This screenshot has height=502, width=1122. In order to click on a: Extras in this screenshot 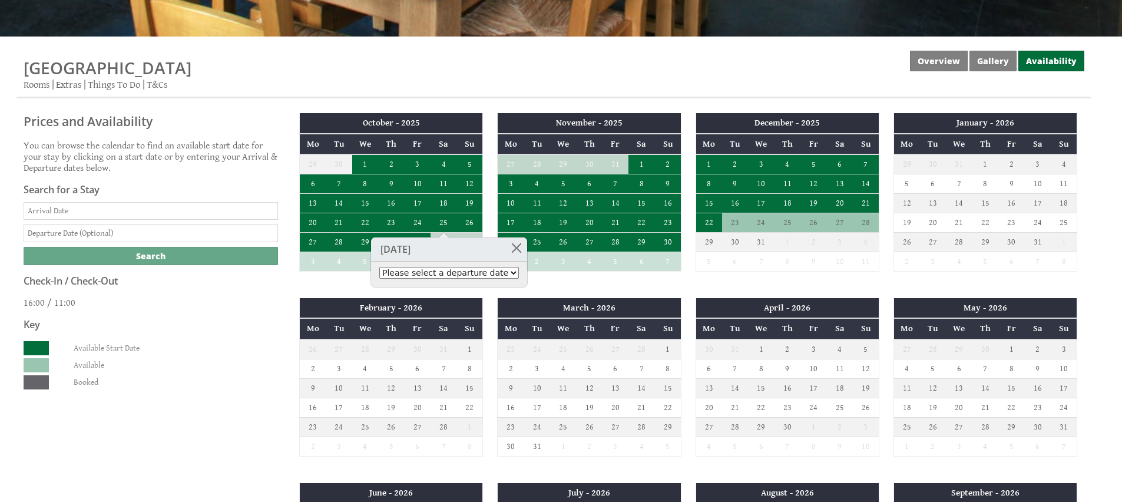, I will do `click(68, 85)`.